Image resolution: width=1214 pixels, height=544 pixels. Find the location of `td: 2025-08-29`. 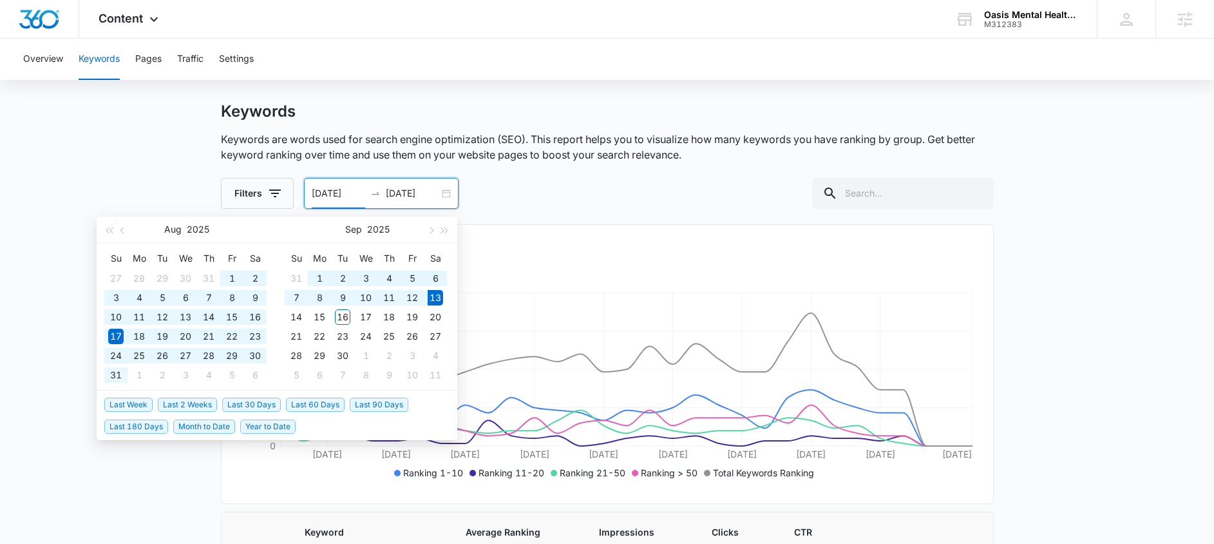

td: 2025-08-29 is located at coordinates (232, 356).